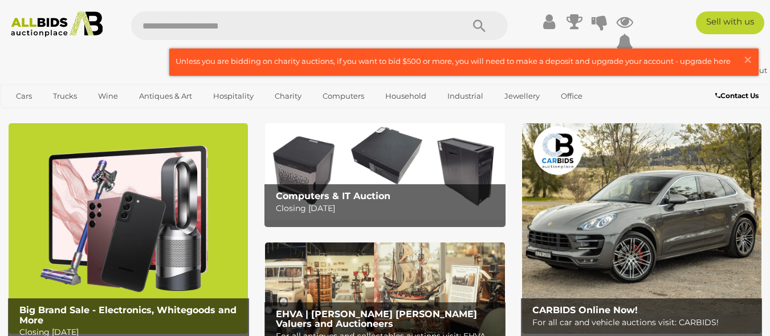 Image resolution: width=770 pixels, height=336 pixels. What do you see at coordinates (644, 322) in the screenshot?
I see `p: For all car and vehicle auctions visit: CARBIDS!` at bounding box center [644, 322].